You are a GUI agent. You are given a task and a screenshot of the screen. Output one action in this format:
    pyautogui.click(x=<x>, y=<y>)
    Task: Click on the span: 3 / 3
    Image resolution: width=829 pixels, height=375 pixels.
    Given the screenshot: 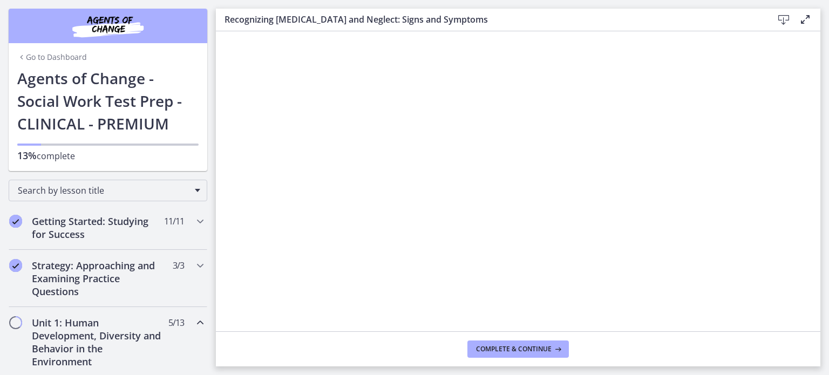 What is the action you would take?
    pyautogui.click(x=178, y=266)
    